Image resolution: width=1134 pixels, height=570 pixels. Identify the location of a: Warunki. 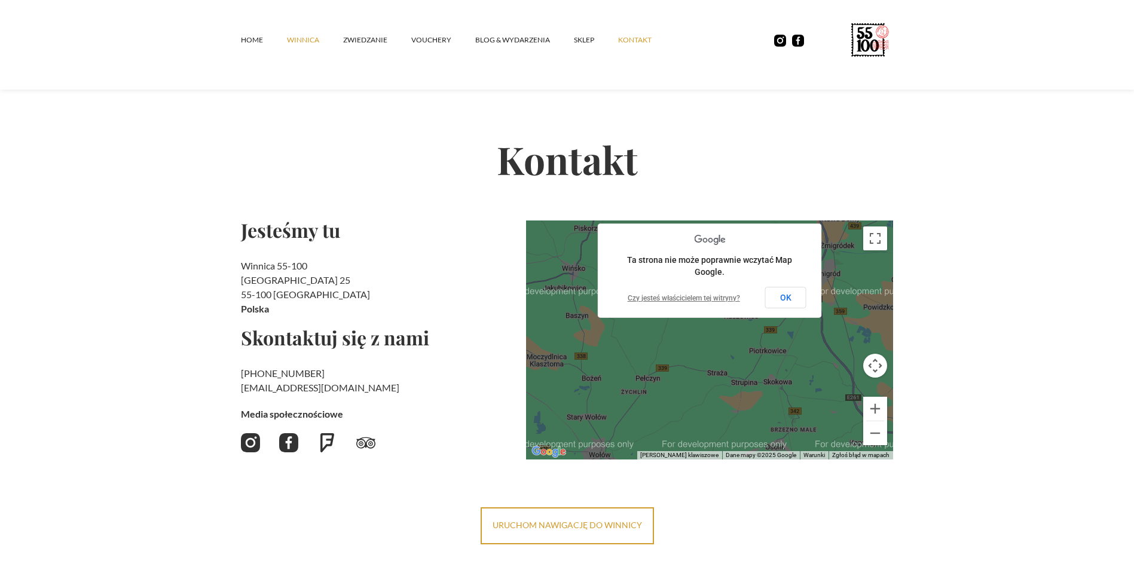
(814, 455).